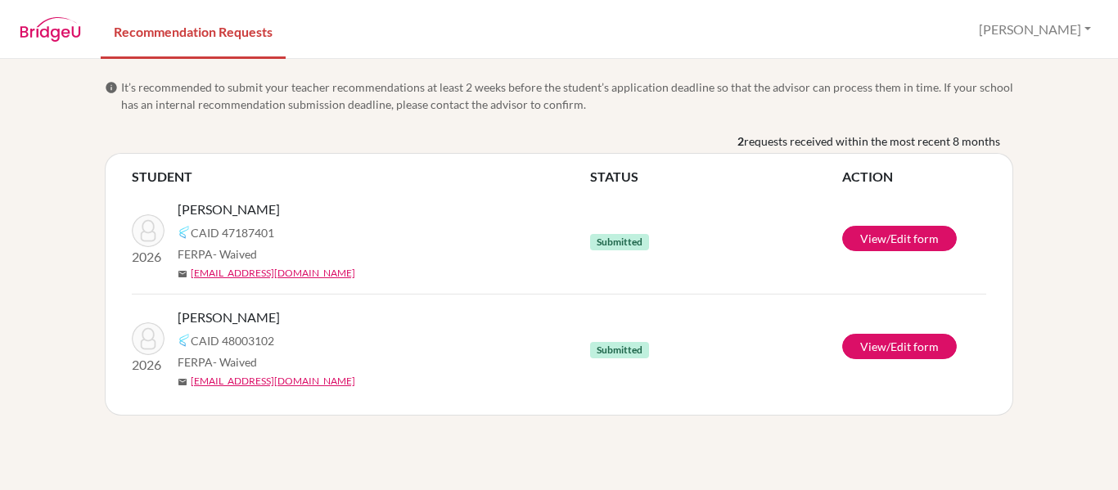  Describe the element at coordinates (872, 141) in the screenshot. I see `span: requests received within the most recent 8 months` at that location.